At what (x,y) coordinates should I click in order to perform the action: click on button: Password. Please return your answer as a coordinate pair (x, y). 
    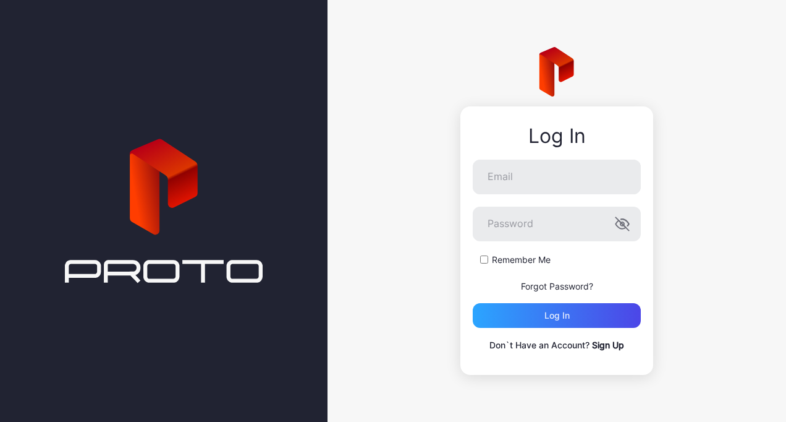
    Looking at the image, I should click on (623, 224).